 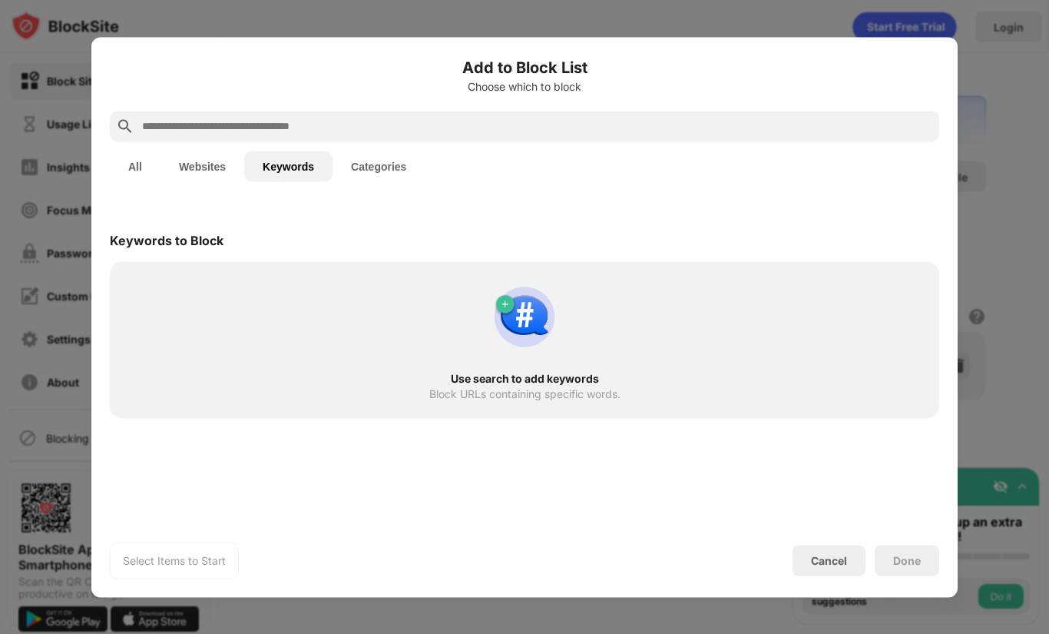 I want to click on button: All, so click(x=135, y=166).